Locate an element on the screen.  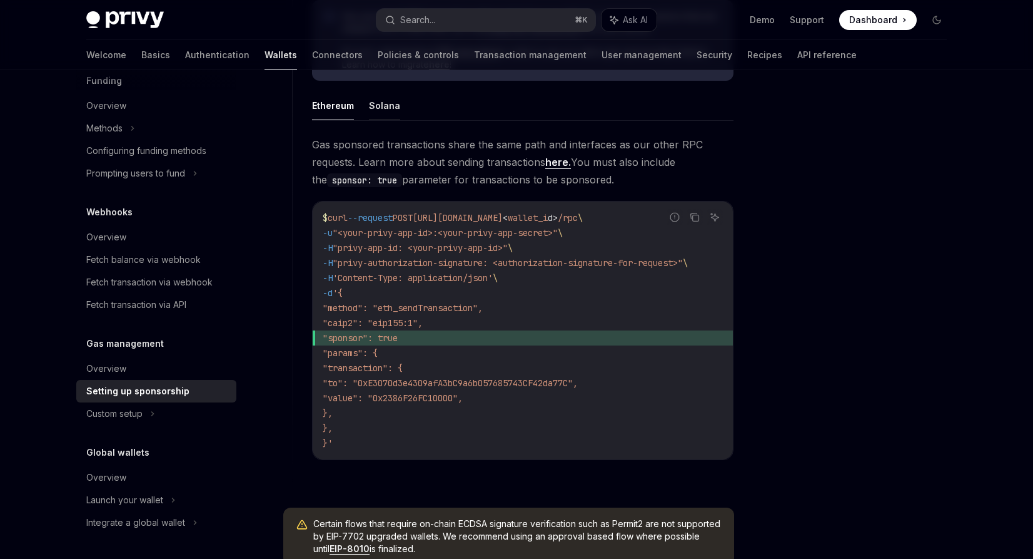
h5: Webhooks is located at coordinates (109, 212).